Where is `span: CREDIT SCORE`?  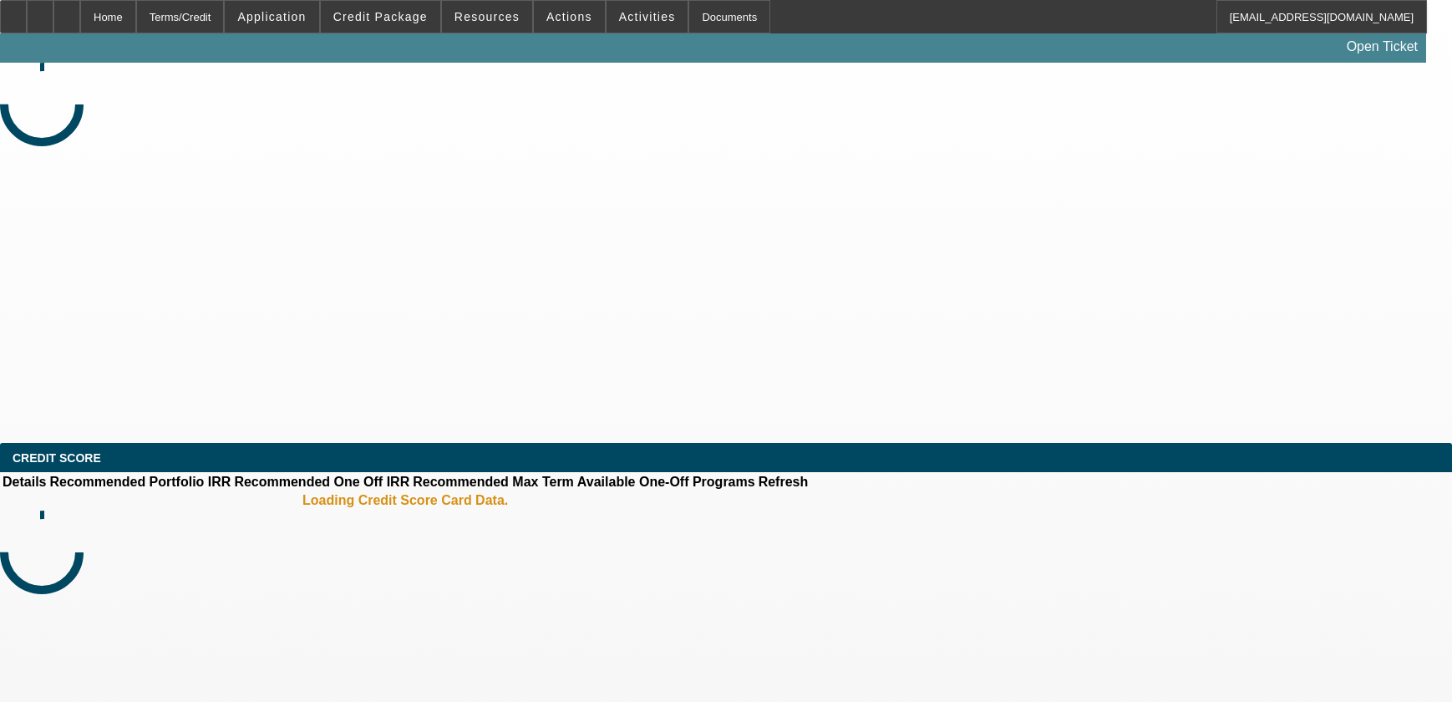
span: CREDIT SCORE is located at coordinates (57, 458).